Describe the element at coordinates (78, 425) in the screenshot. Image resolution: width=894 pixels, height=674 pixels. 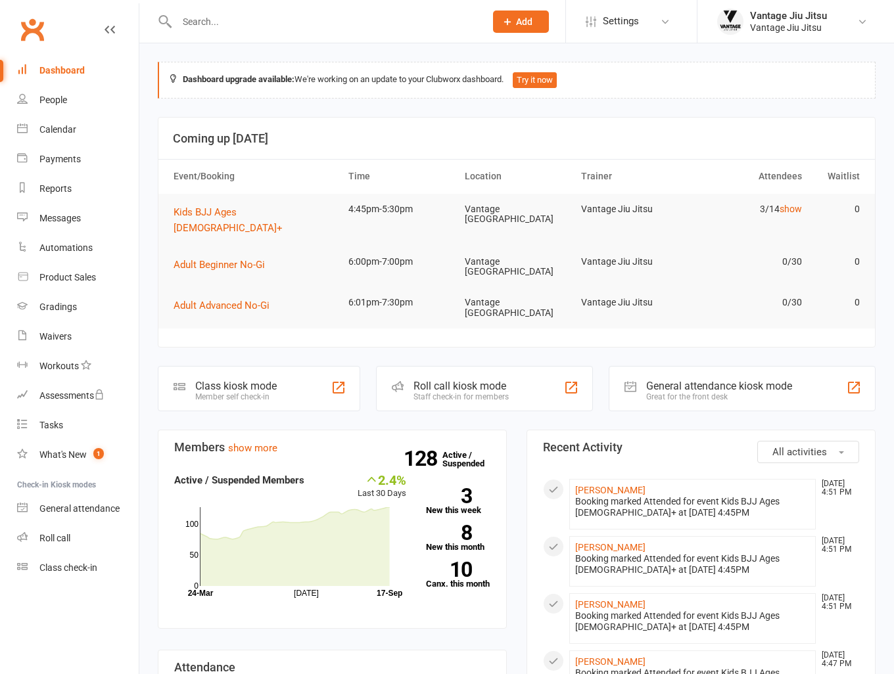
I see `a: Tasks` at that location.